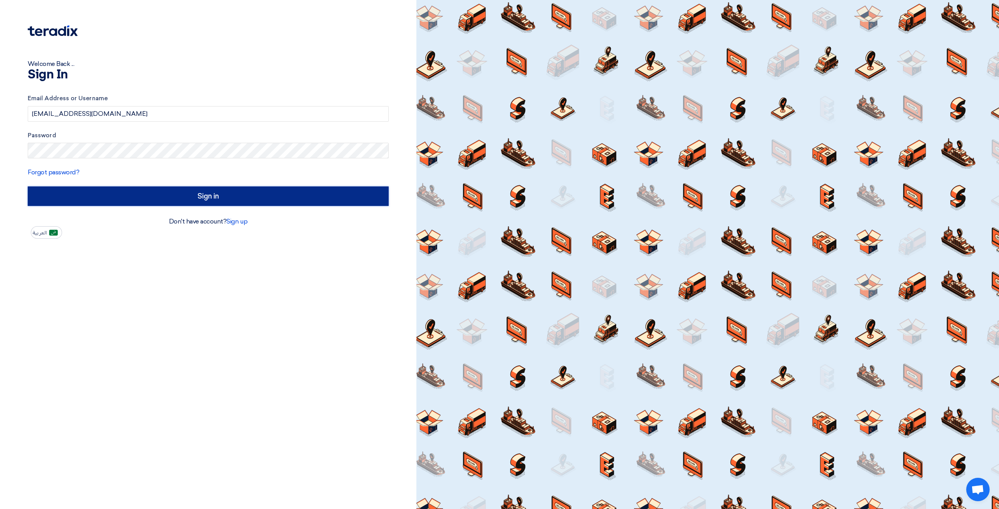 Image resolution: width=999 pixels, height=509 pixels. Describe the element at coordinates (53, 31) in the screenshot. I see `img: Teradix logo` at that location.